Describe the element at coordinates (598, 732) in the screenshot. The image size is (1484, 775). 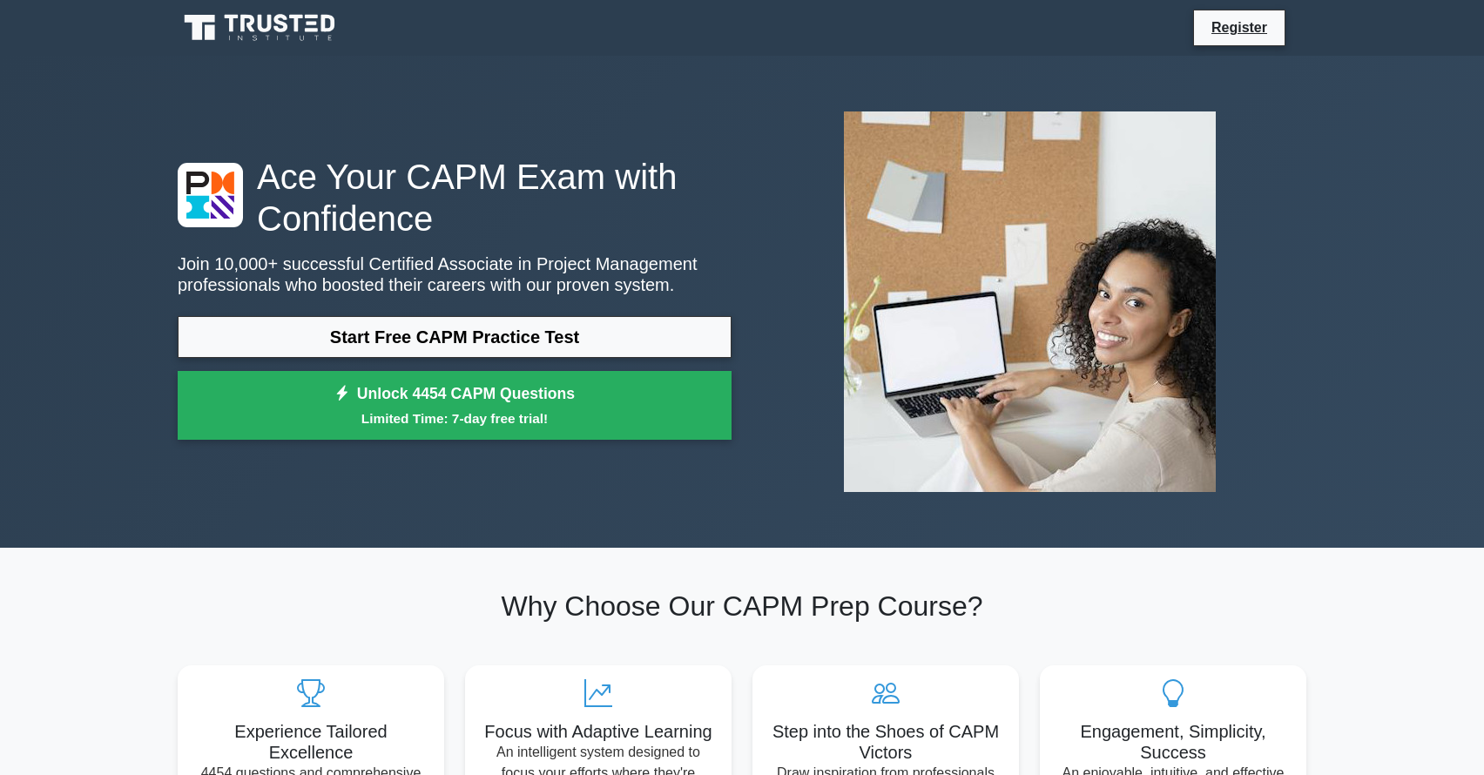
I see `h5: Focus with Adaptive Learning` at that location.